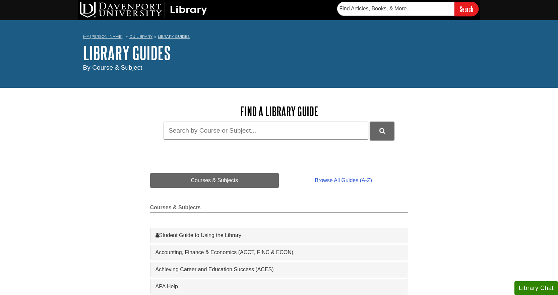 The width and height of the screenshot is (558, 295). I want to click on a: DU Library, so click(141, 37).